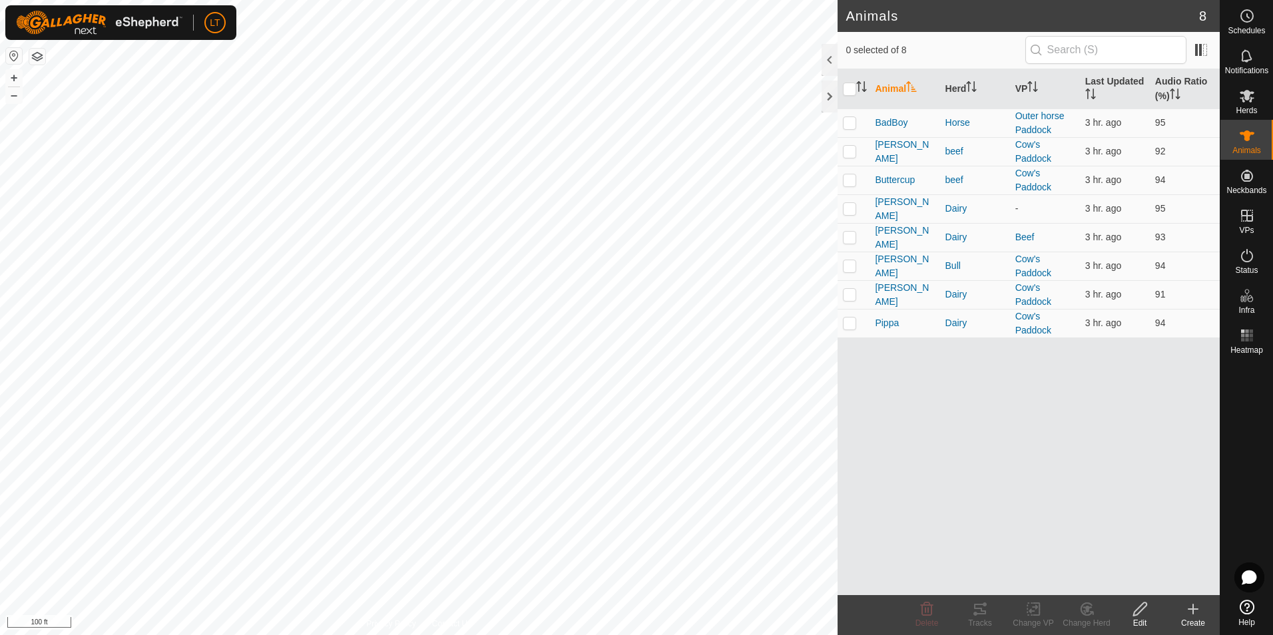 The image size is (1273, 635). I want to click on div: Horse, so click(975, 123).